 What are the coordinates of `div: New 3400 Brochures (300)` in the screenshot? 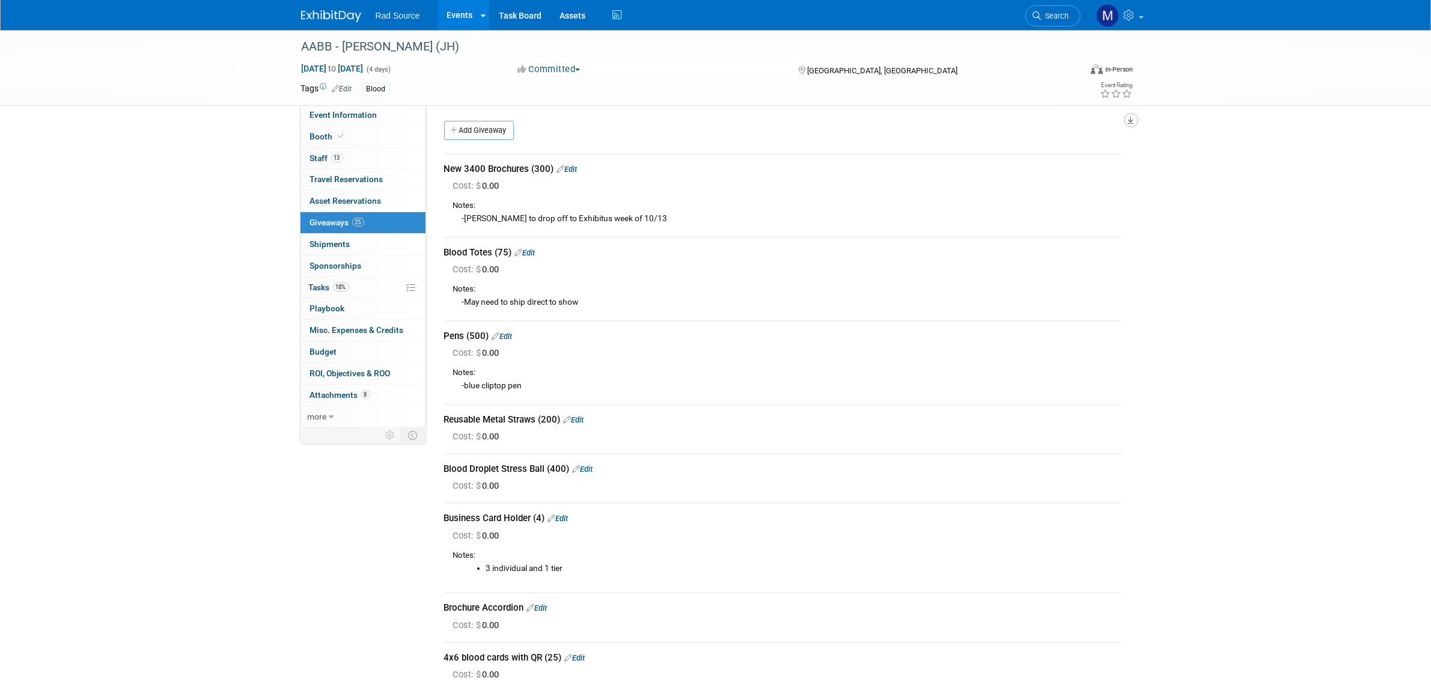 It's located at (782, 169).